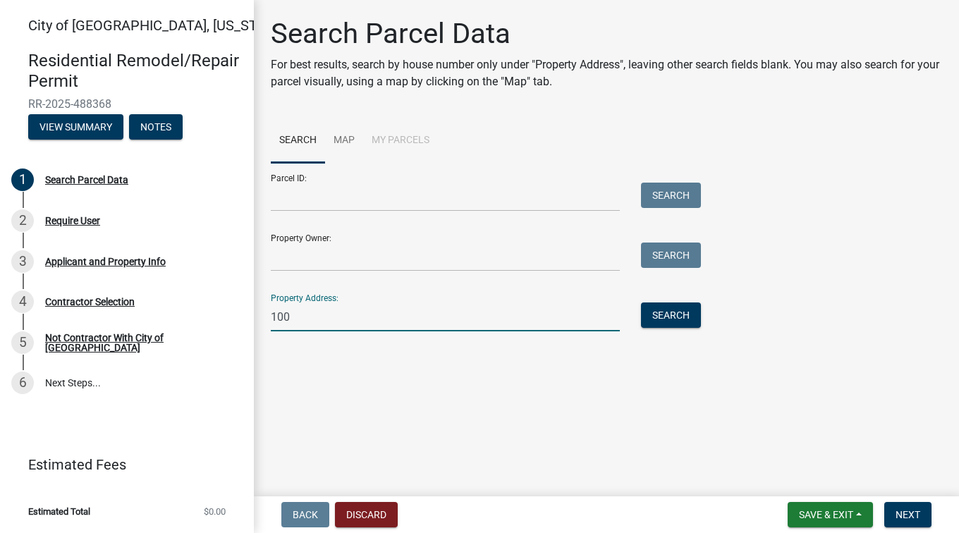  What do you see at coordinates (75, 127) in the screenshot?
I see `button: View Summary` at bounding box center [75, 127].